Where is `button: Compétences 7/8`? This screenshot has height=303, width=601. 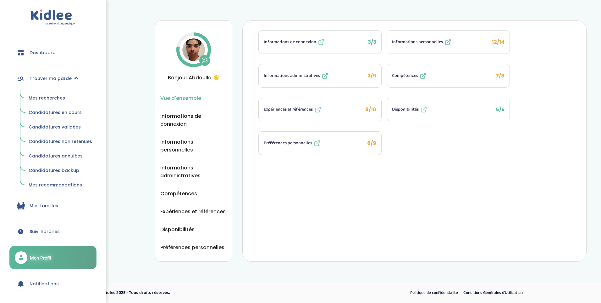
button: Compétences 7/8 is located at coordinates (449, 75).